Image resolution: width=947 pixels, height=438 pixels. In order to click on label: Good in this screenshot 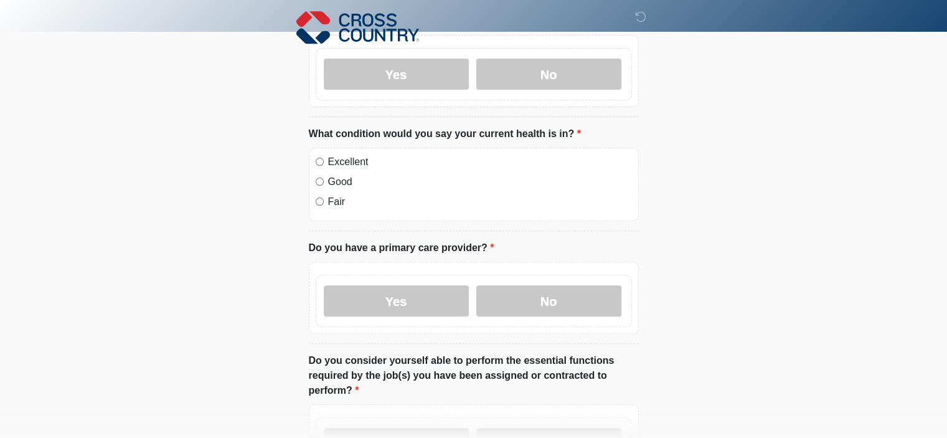, I will do `click(480, 182)`.